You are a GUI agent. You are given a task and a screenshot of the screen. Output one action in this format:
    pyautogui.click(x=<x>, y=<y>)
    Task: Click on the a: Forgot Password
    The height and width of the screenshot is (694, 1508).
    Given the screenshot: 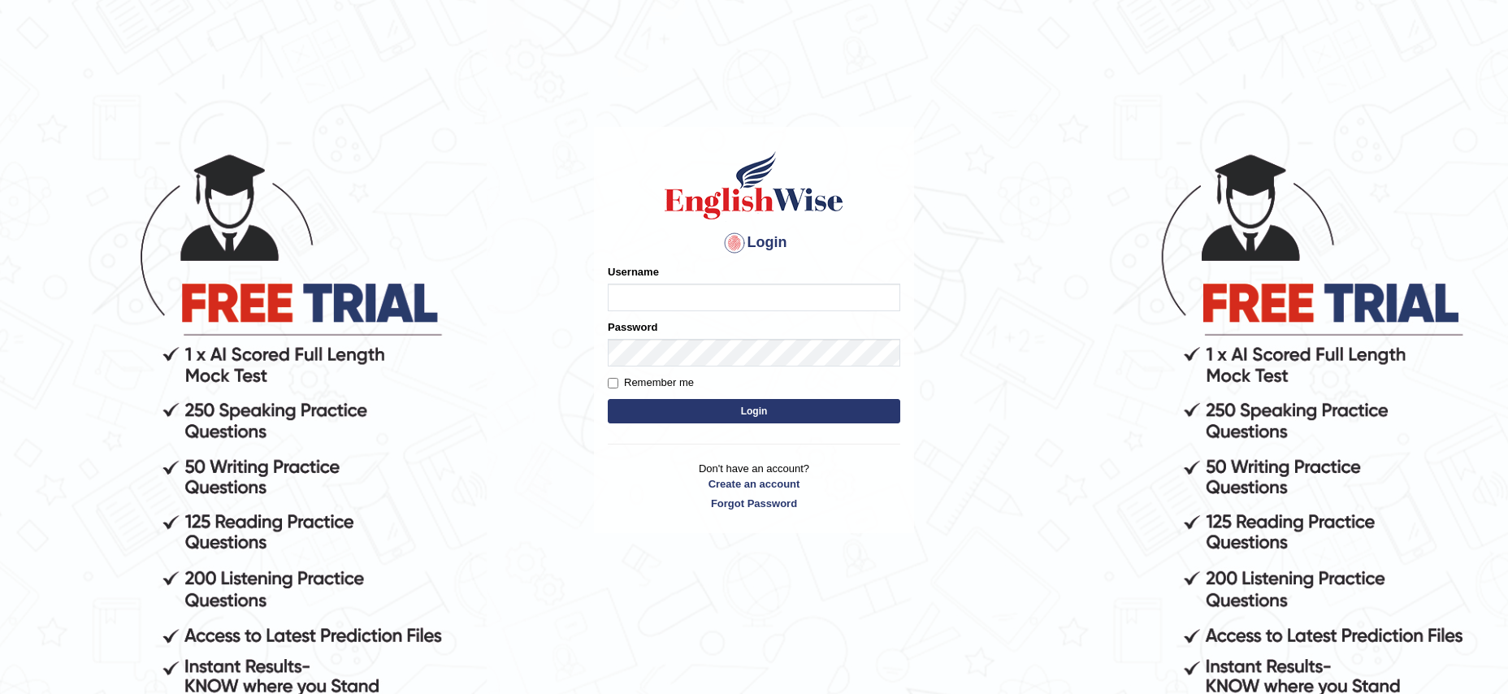 What is the action you would take?
    pyautogui.click(x=754, y=503)
    